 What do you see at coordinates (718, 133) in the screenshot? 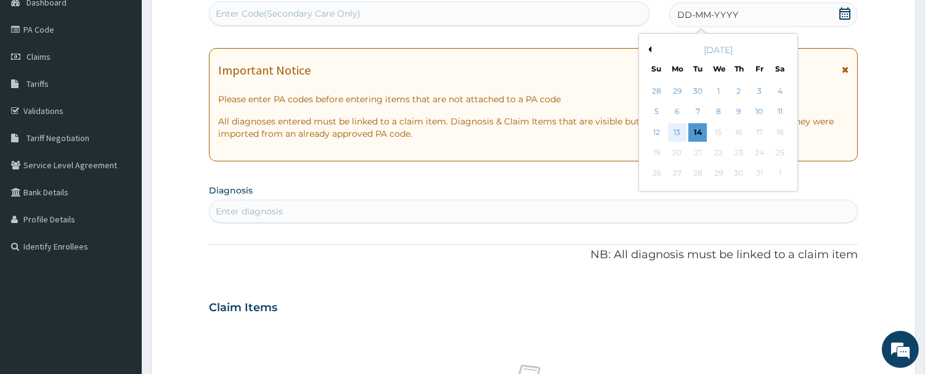
I see `div: month 2025-10` at bounding box center [718, 133].